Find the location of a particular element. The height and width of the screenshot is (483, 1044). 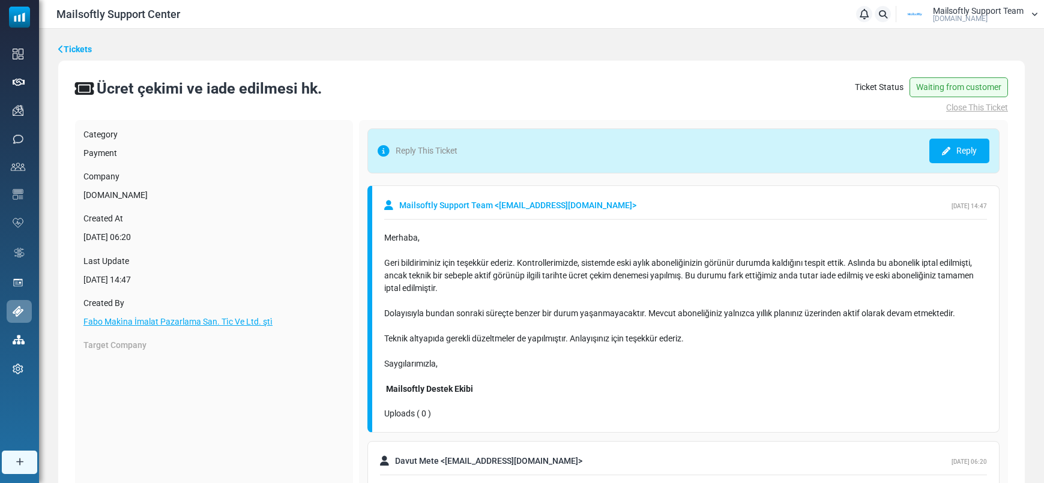

span: Mailsoftly Support Center is located at coordinates (118, 14).